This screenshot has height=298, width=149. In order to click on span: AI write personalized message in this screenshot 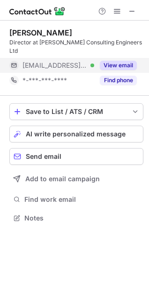, I will do `click(75, 134)`.